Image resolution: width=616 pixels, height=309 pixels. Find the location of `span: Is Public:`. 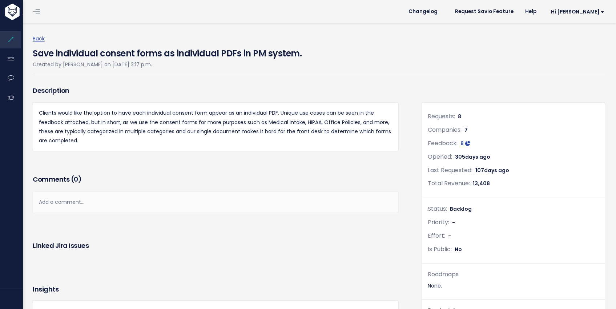

span: Is Public: is located at coordinates (440, 249).